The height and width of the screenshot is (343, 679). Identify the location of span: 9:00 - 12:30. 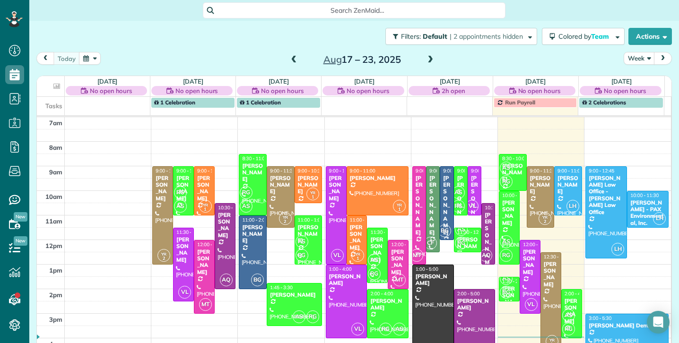
(442, 171).